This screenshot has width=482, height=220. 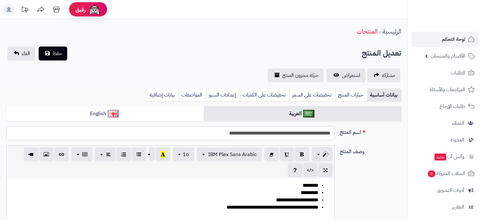 I want to click on h2: تعديل المنتج, so click(x=382, y=53).